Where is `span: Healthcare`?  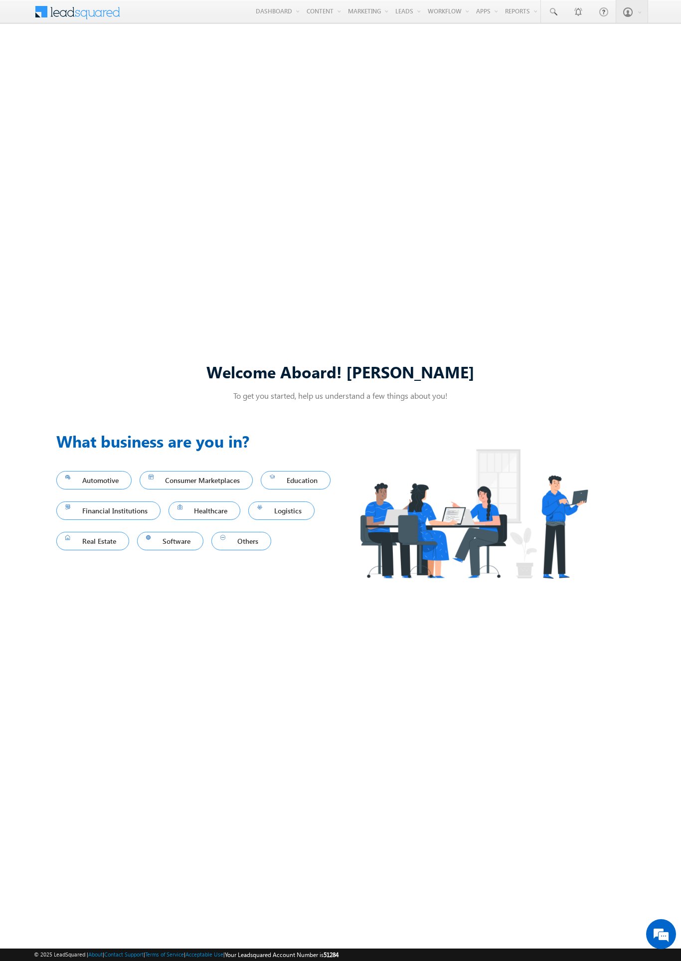 span: Healthcare is located at coordinates (204, 511).